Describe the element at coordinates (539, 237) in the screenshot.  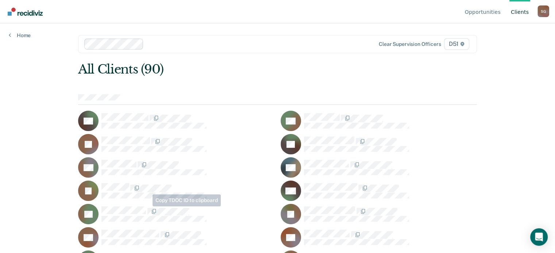
I see `div: Open Intercom Messenger` at that location.